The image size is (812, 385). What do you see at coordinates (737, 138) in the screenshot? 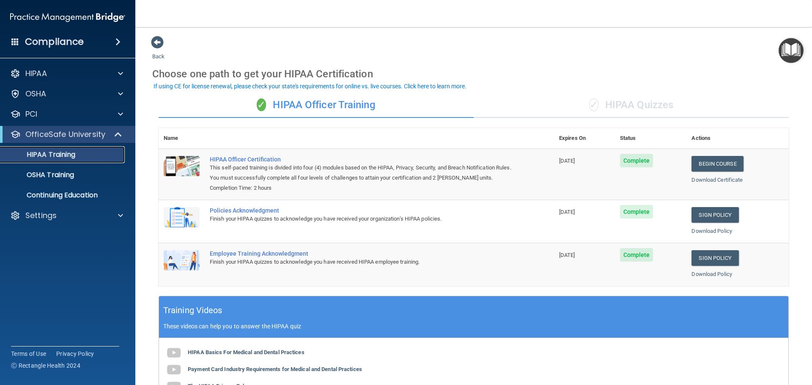
I see `th: Actions` at bounding box center [737, 138].